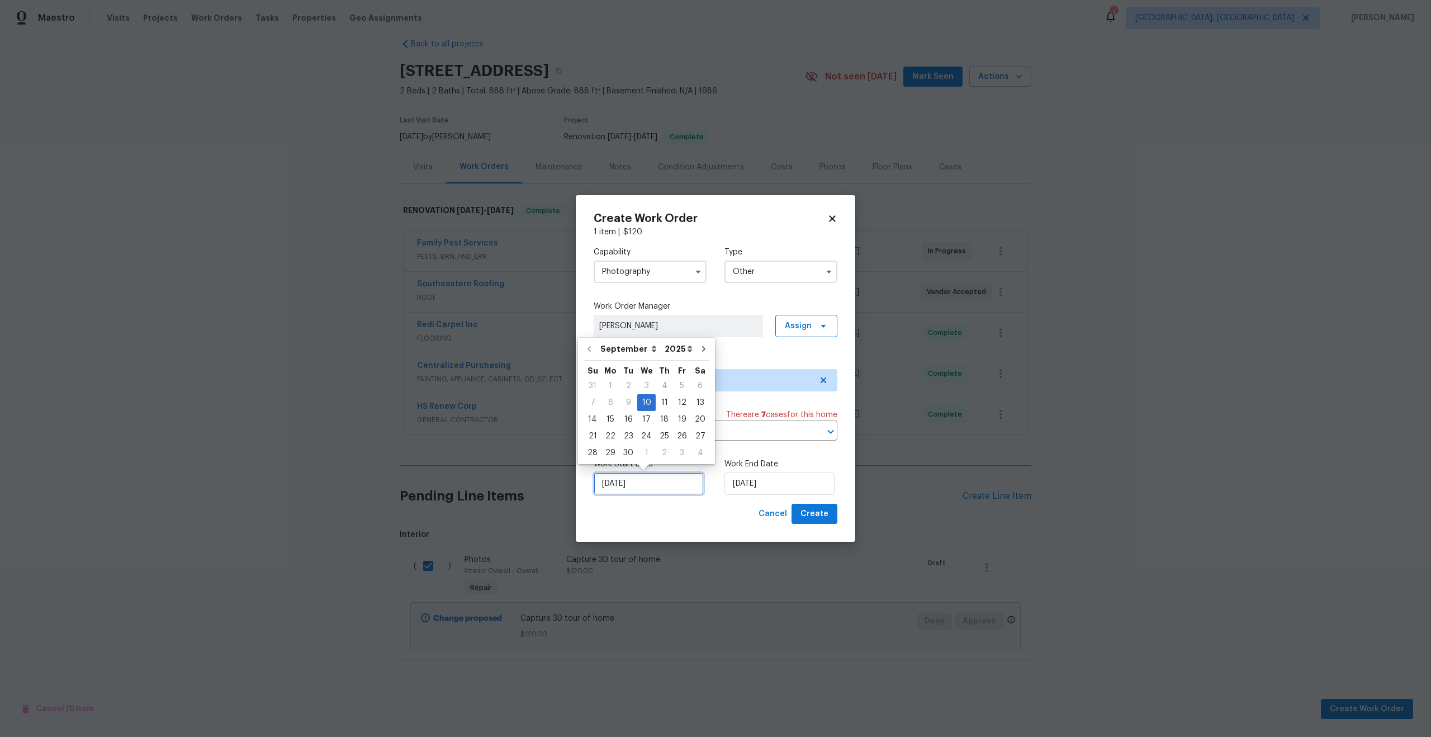 The image size is (1431, 737). Describe the element at coordinates (814, 514) in the screenshot. I see `span: Create` at that location.